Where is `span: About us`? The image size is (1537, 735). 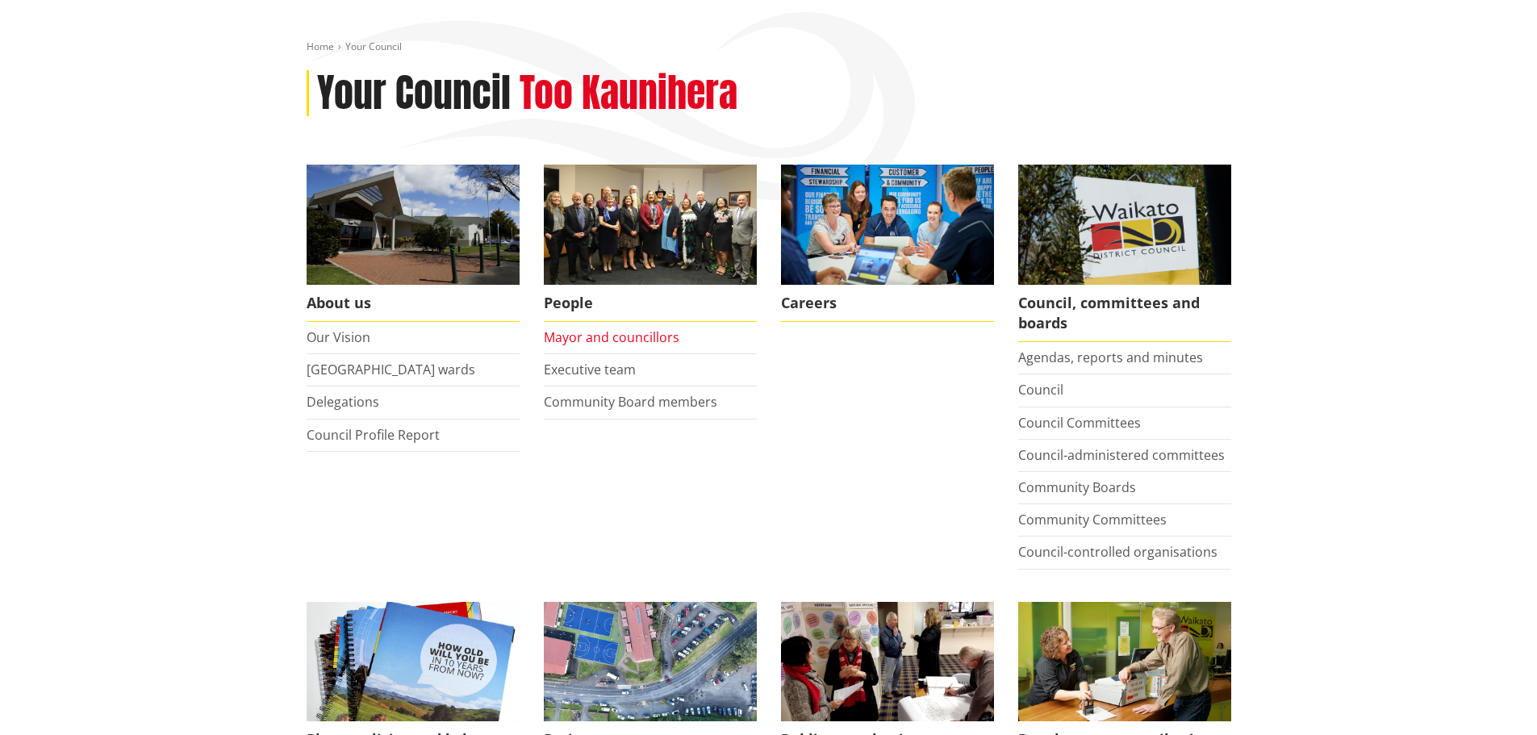 span: About us is located at coordinates (413, 303).